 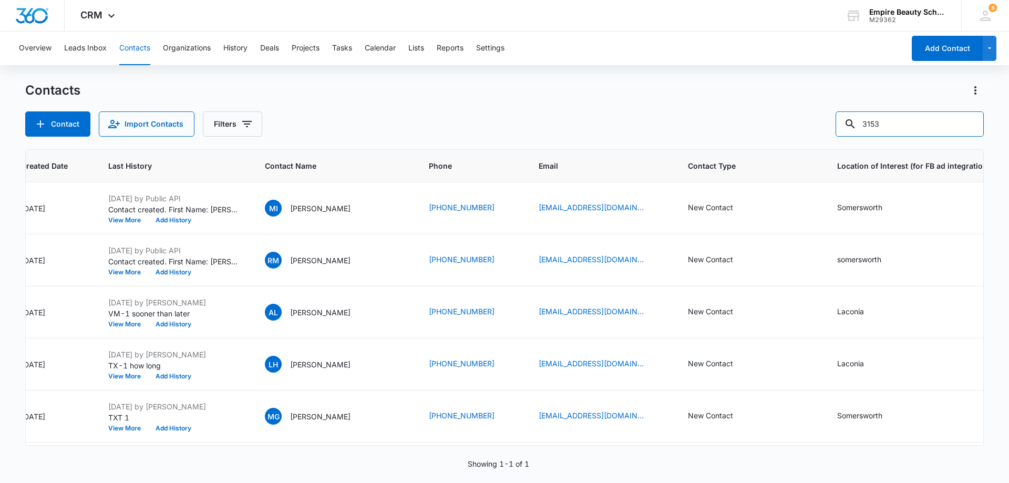 I want to click on button: Leads Inbox, so click(x=85, y=48).